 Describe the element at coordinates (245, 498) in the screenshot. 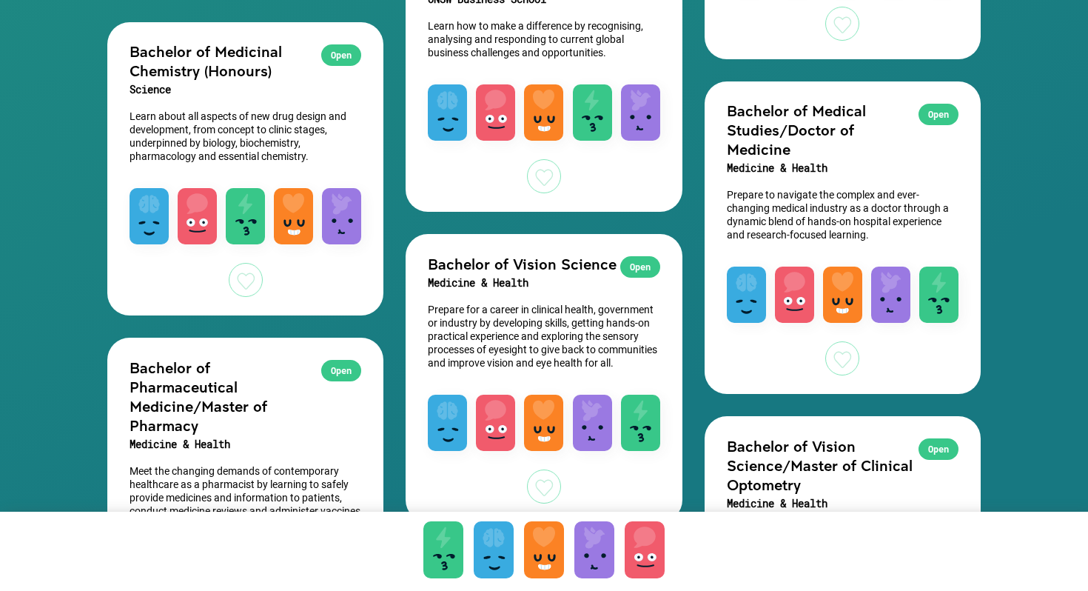

I see `p: Meet the changing demands of contemporary healthcare as a pharmacist by learning to safely provid...` at that location.